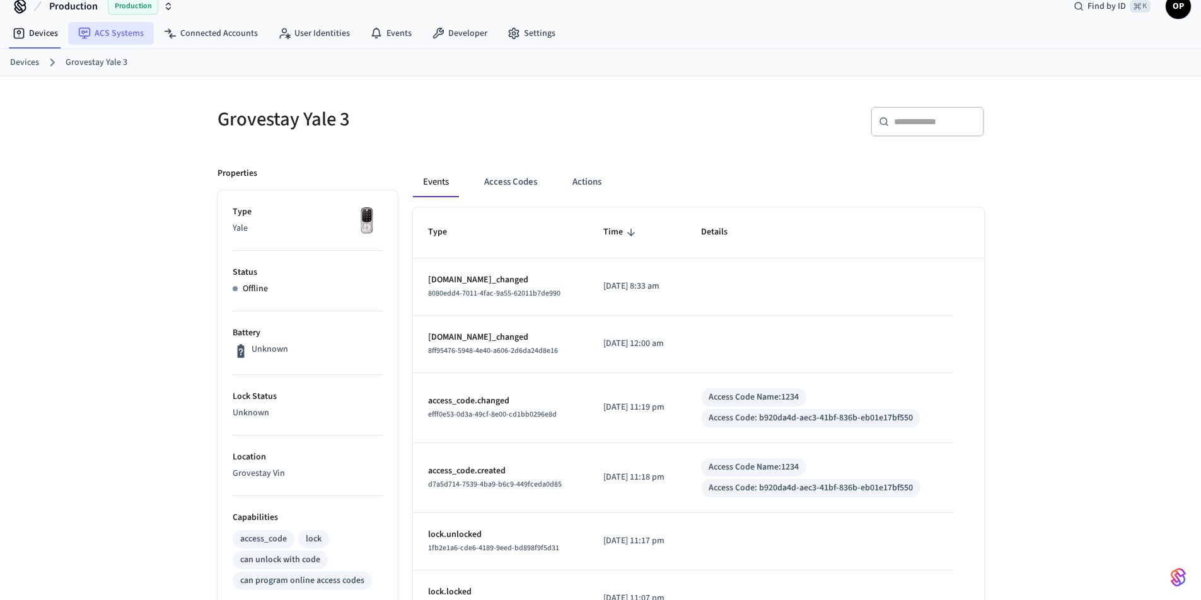 This screenshot has width=1201, height=600. What do you see at coordinates (492, 414) in the screenshot?
I see `span: efff0e53-0d3a-49cf-8e00-cd1bb0296e8d` at bounding box center [492, 414].